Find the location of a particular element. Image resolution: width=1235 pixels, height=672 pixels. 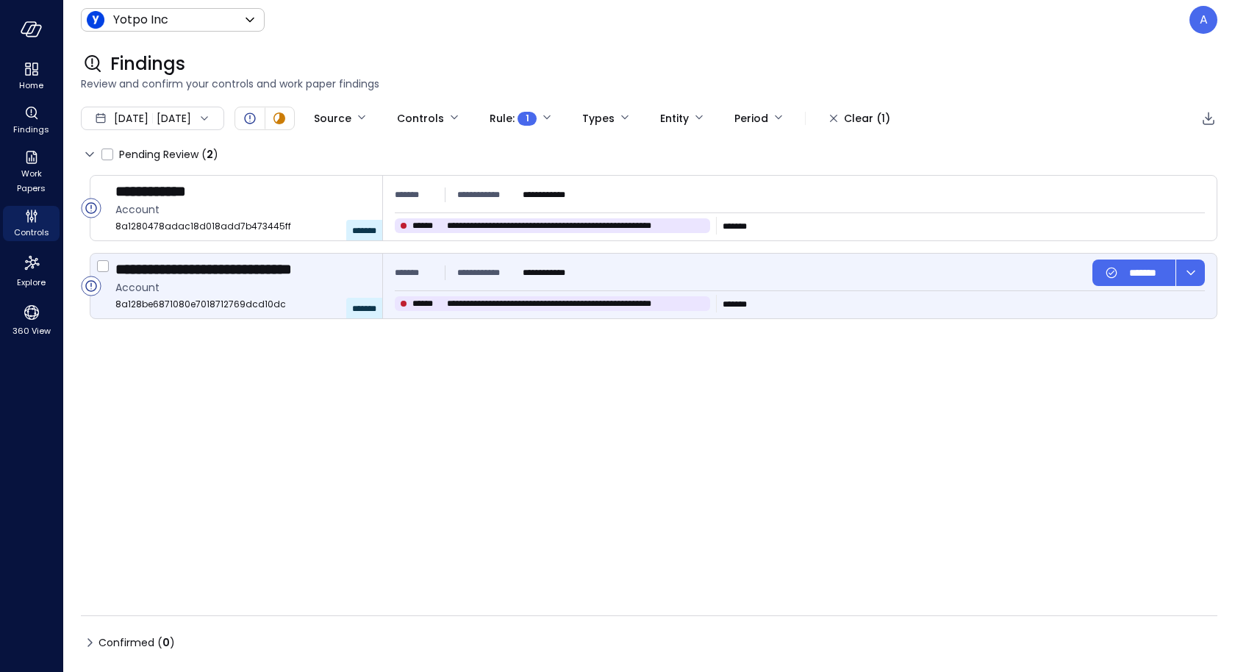

button: dropdown-icon-button is located at coordinates (1191, 273).